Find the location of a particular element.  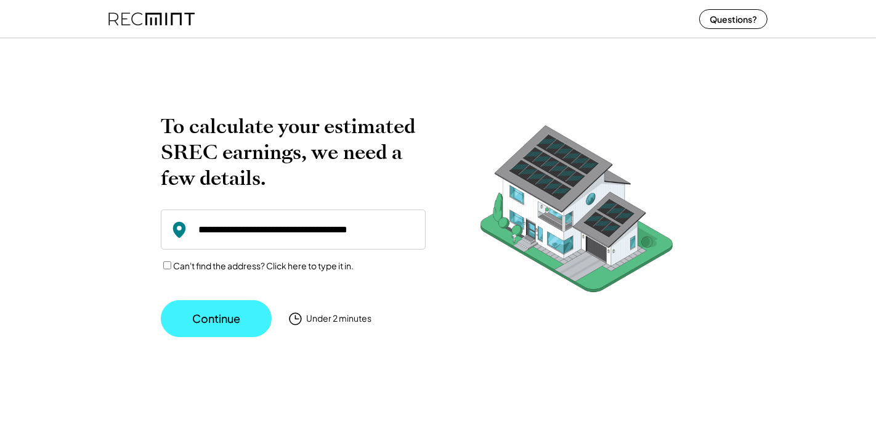

label: Can't find the address? Click here to type it in. is located at coordinates (263, 266).